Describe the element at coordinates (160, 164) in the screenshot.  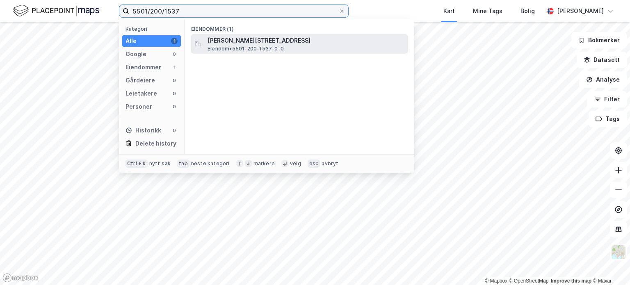
I see `div: nytt søk` at that location.